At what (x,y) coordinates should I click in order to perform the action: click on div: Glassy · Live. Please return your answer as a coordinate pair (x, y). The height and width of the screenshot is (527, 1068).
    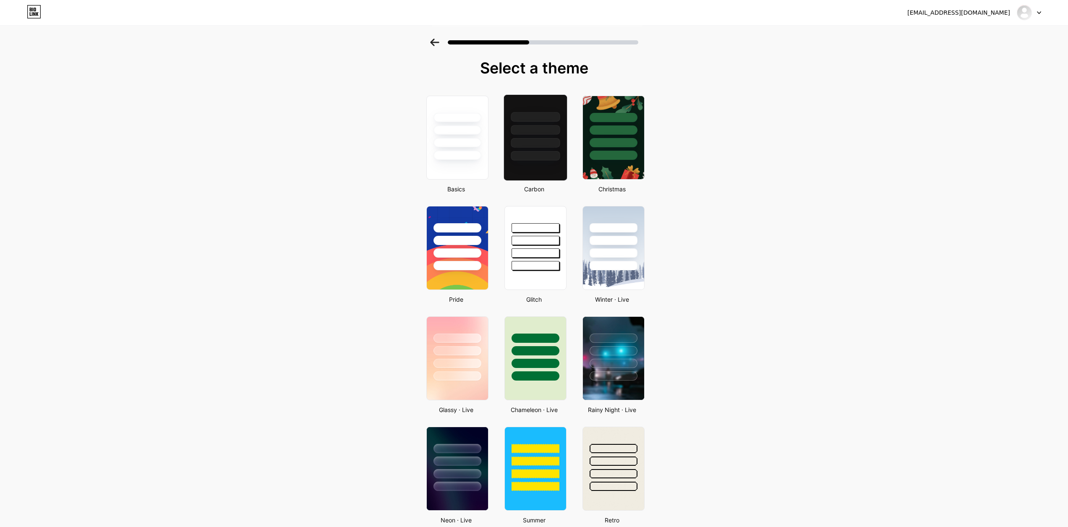
    Looking at the image, I should click on (456, 410).